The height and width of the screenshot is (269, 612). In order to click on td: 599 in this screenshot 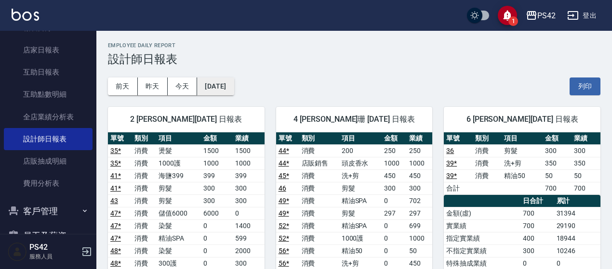, I will do `click(249, 238)`.